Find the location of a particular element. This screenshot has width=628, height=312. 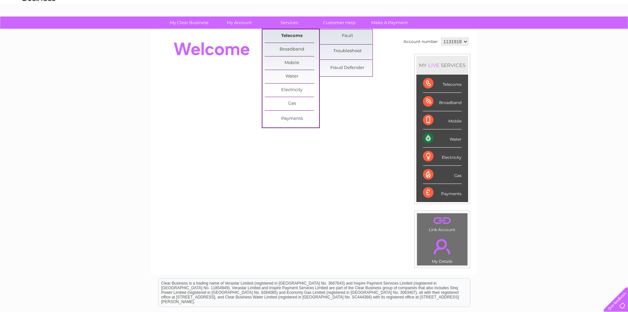

a: Services is located at coordinates (289, 22).